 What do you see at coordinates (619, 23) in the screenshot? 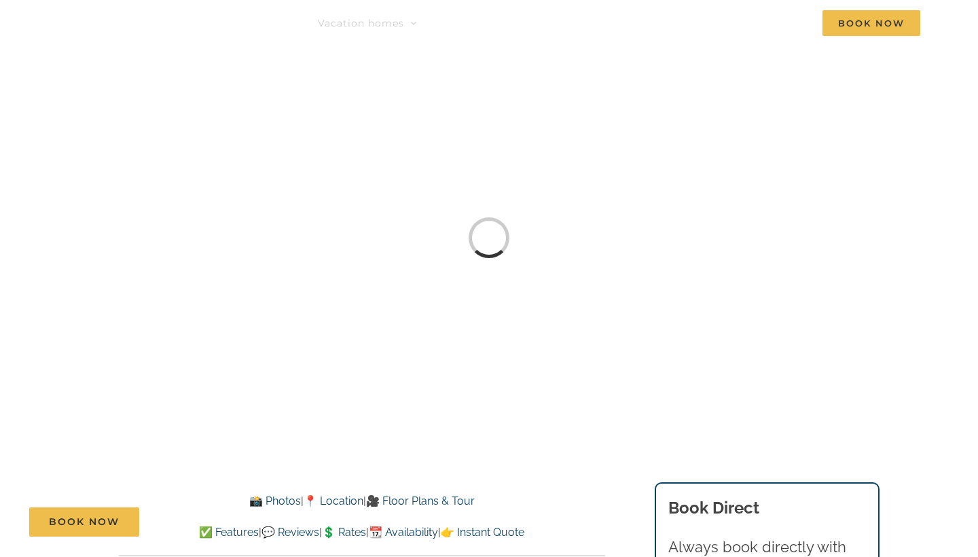
I see `nav: Main Menu` at bounding box center [619, 23].